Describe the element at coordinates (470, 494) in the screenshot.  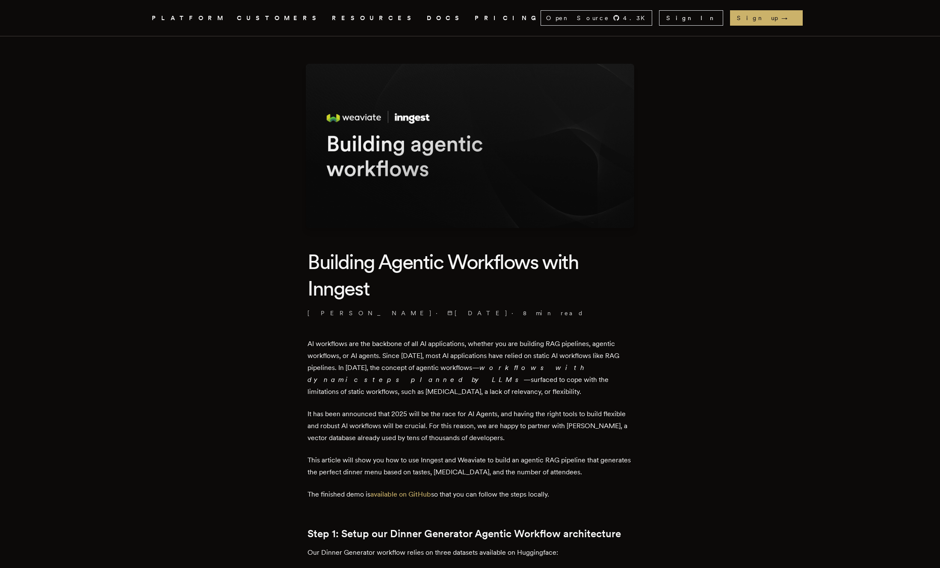
I see `p: The finished demo is so that you can follow the steps locally.` at that location.